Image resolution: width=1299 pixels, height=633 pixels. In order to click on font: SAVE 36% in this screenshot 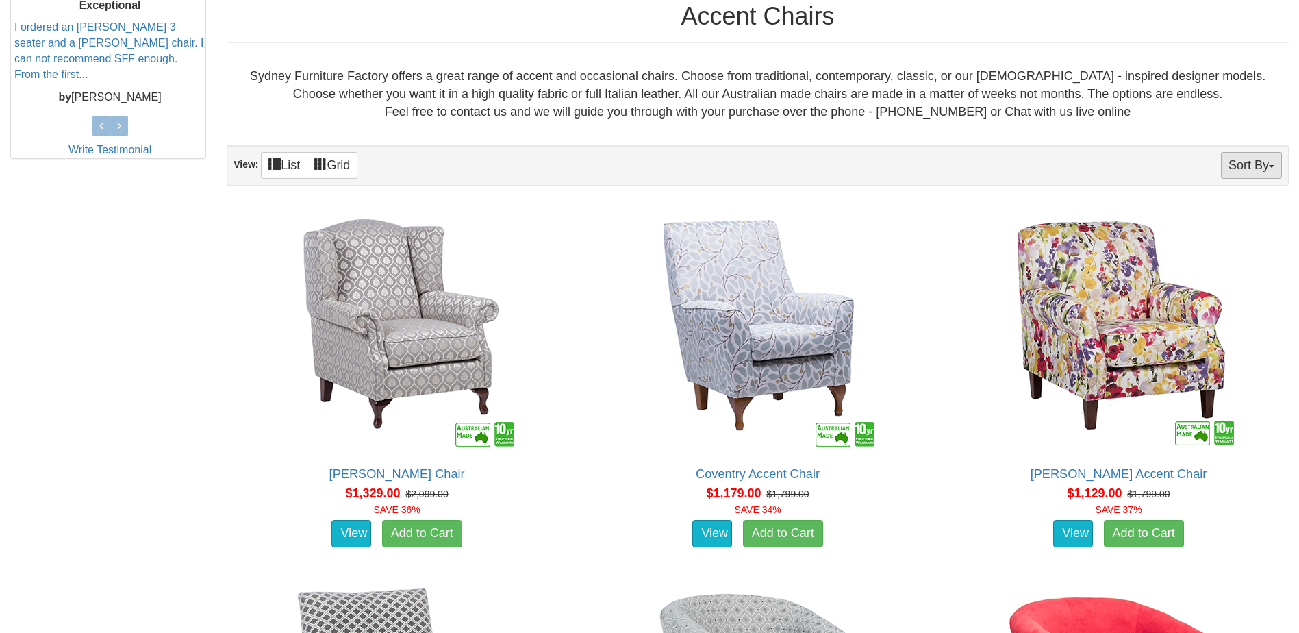, I will do `click(397, 509)`.